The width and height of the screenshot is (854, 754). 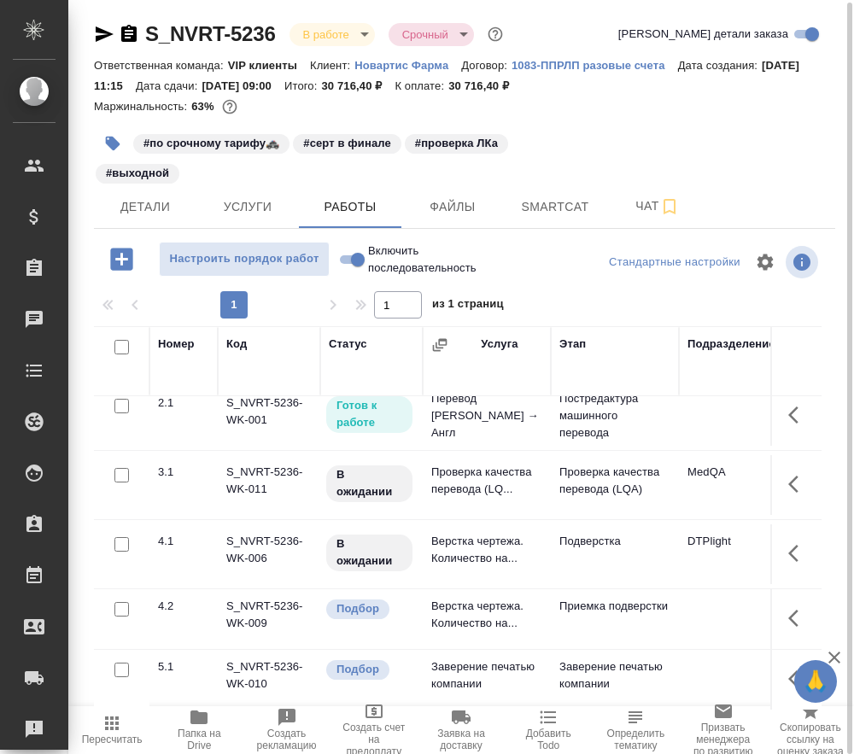 I want to click on span: Услуги, so click(x=248, y=207).